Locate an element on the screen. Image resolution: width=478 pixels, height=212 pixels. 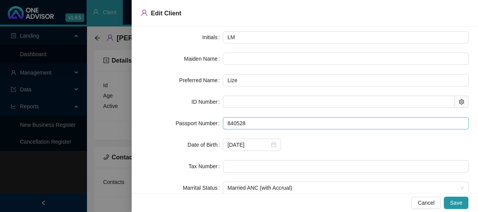
button: Save is located at coordinates (456, 203).